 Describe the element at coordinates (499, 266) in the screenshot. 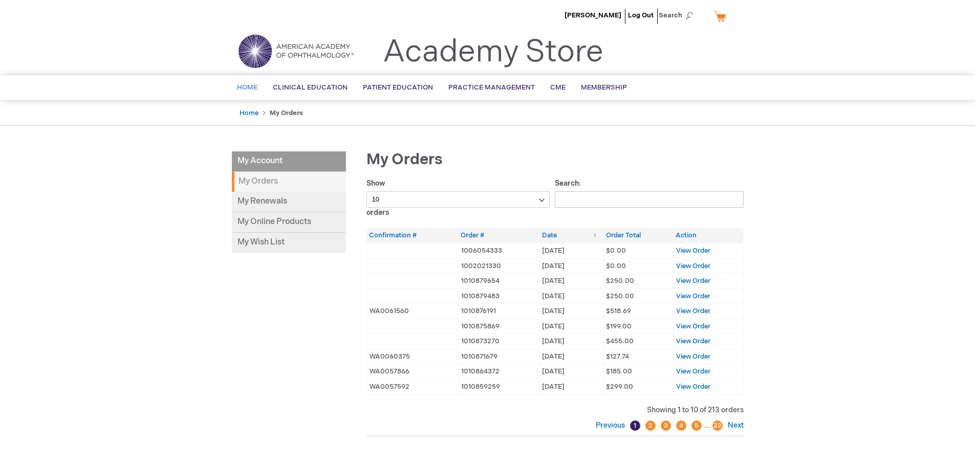

I see `td: 1002021330` at that location.